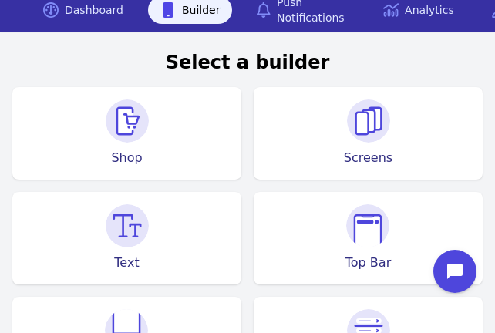 This screenshot has height=333, width=495. I want to click on span: Top Bar, so click(367, 263).